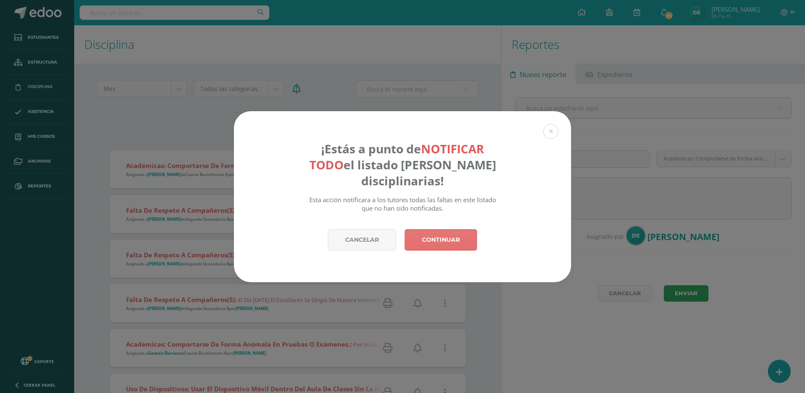 Image resolution: width=805 pixels, height=393 pixels. What do you see at coordinates (441, 240) in the screenshot?
I see `a: Continuar` at bounding box center [441, 240].